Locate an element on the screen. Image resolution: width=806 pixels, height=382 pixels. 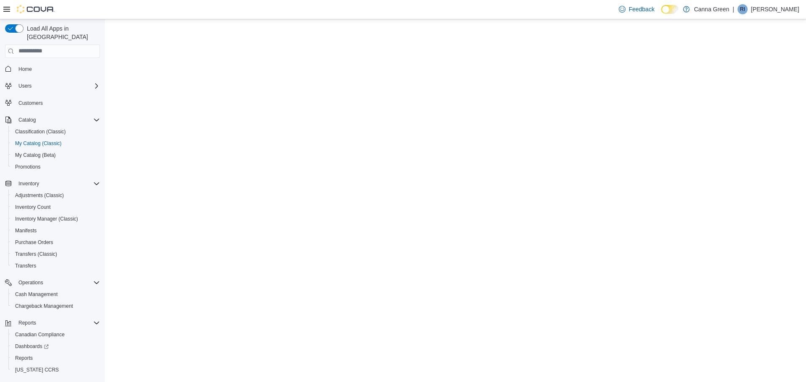
a: Customers is located at coordinates (31, 103).